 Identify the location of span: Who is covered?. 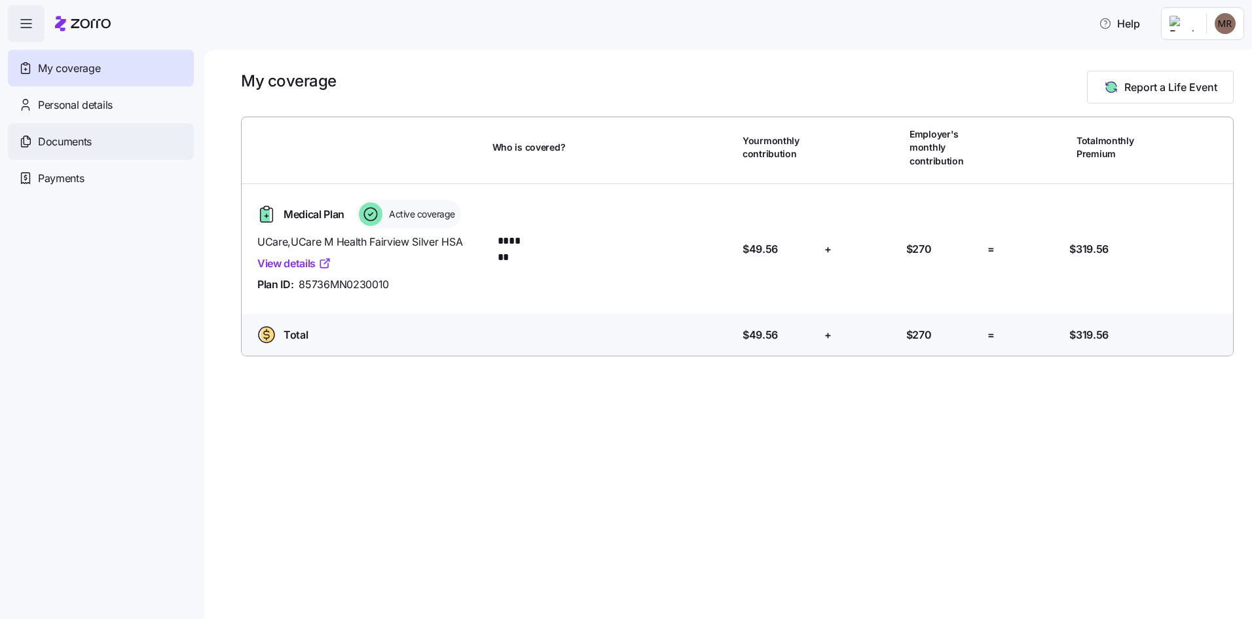
(529, 147).